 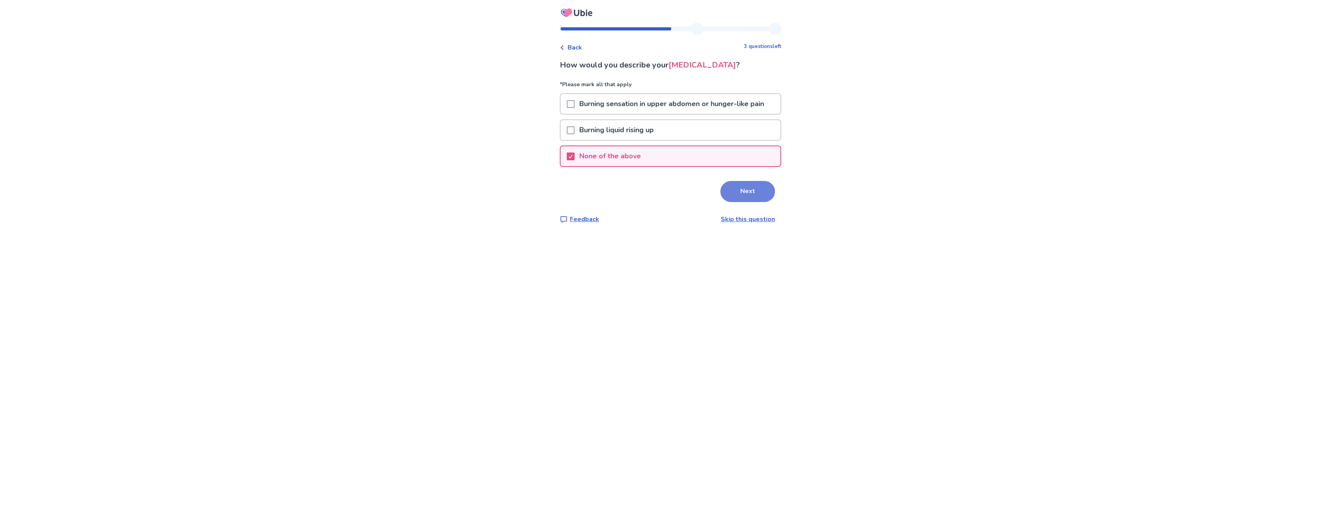 What do you see at coordinates (748, 219) in the screenshot?
I see `a: Skip this question` at bounding box center [748, 219].